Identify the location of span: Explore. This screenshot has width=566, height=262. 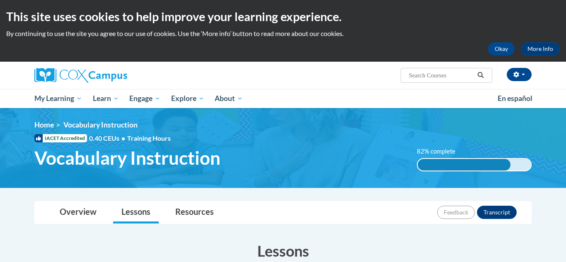
(188, 99).